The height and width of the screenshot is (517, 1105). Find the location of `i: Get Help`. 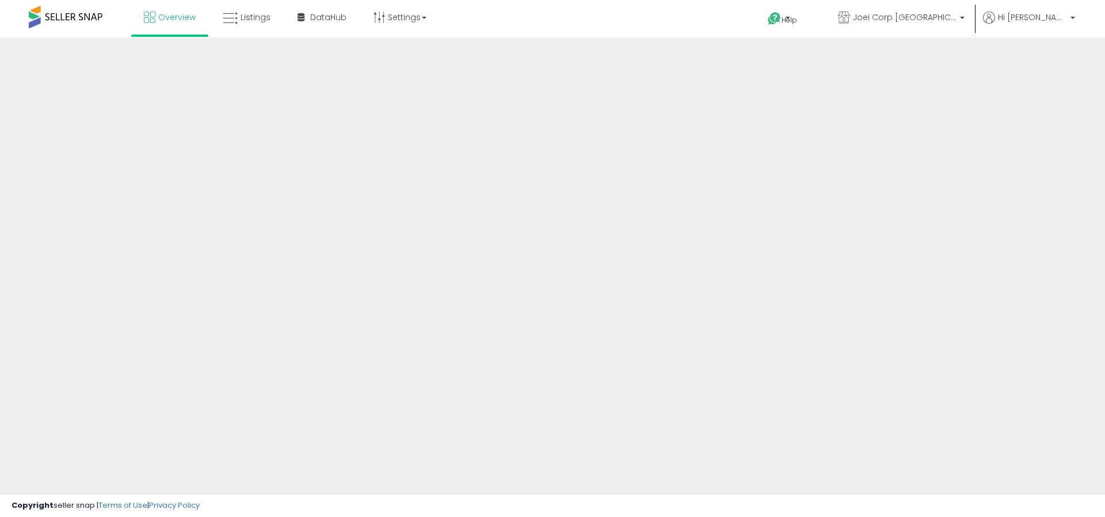

i: Get Help is located at coordinates (774, 18).